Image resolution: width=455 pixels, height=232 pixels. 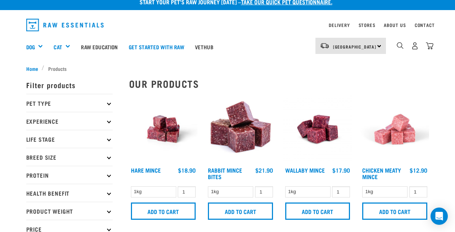 What do you see at coordinates (318, 129) in the screenshot?
I see `img: Wallaby Mince 1675` at bounding box center [318, 129].